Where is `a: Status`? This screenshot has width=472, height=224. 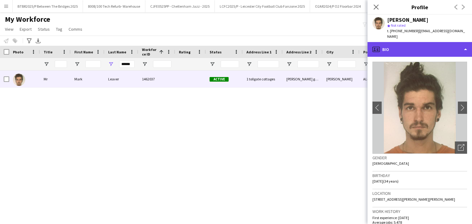 a: Status is located at coordinates (44, 29).